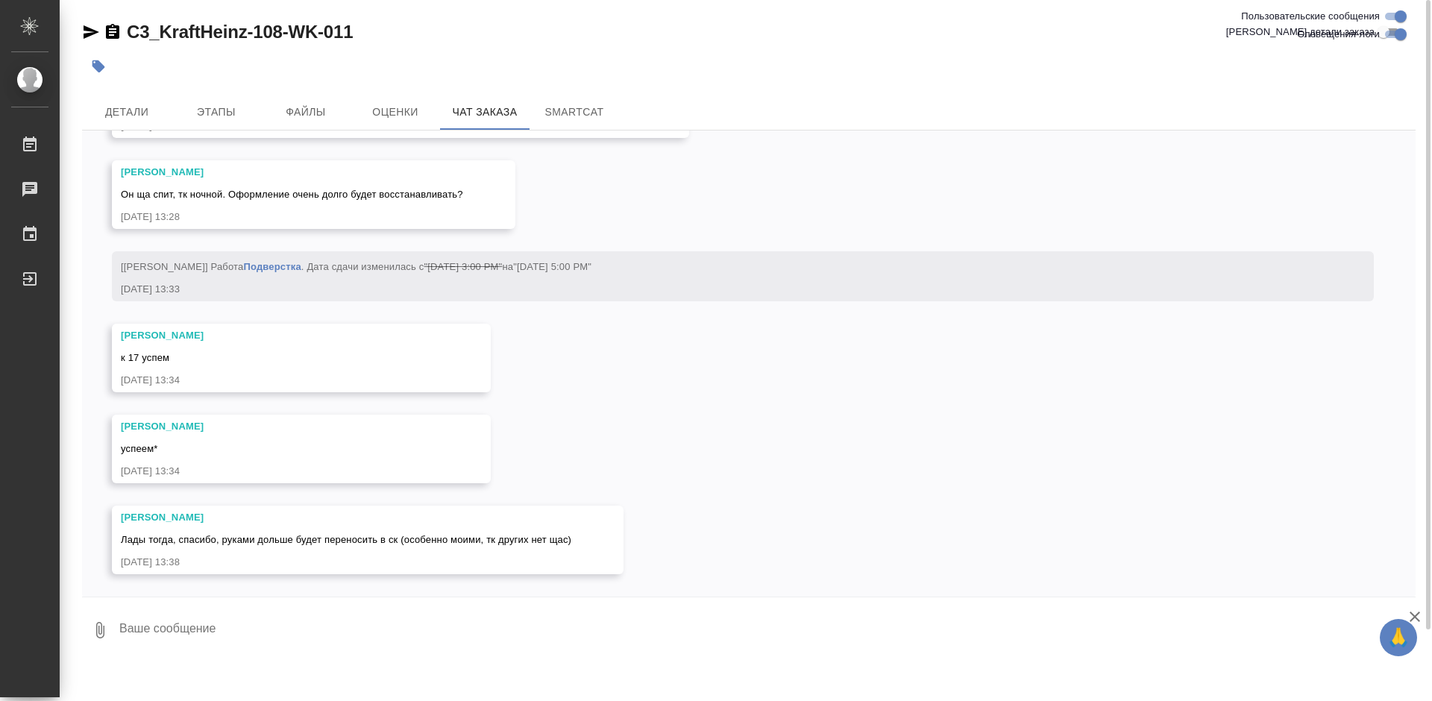 The width and height of the screenshot is (1432, 701). I want to click on span: Оценки, so click(395, 112).